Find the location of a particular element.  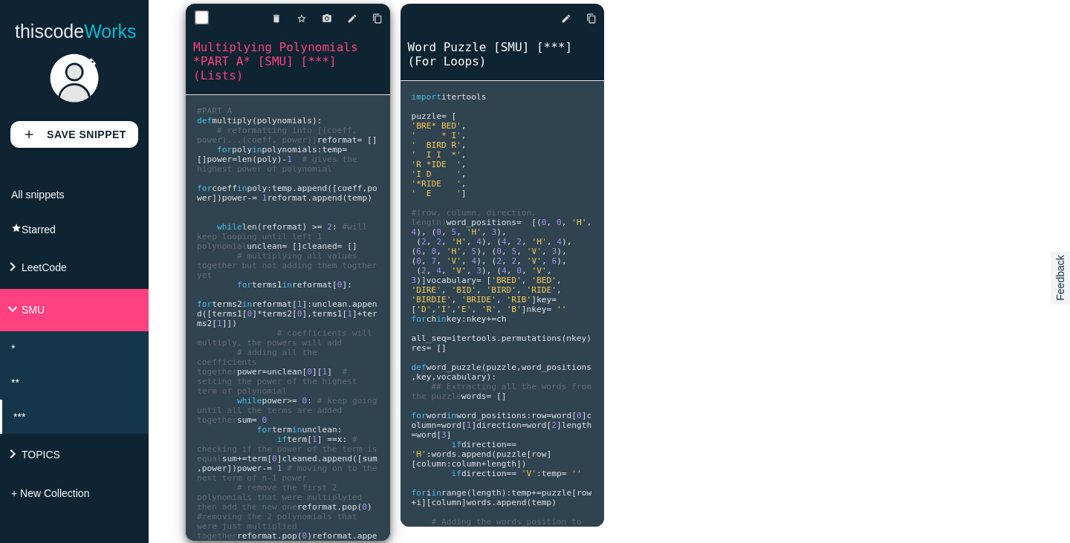

span: # multiplying all values together but not adding them togther yet is located at coordinates (289, 265).